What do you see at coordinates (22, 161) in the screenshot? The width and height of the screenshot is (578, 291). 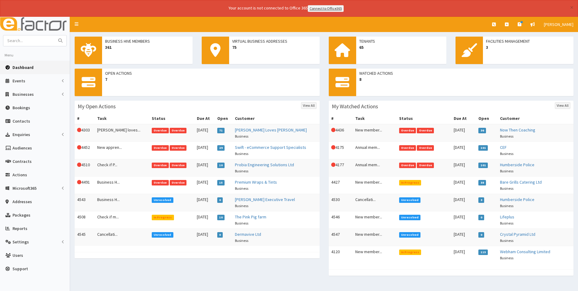 I see `span: Contracts` at bounding box center [22, 161].